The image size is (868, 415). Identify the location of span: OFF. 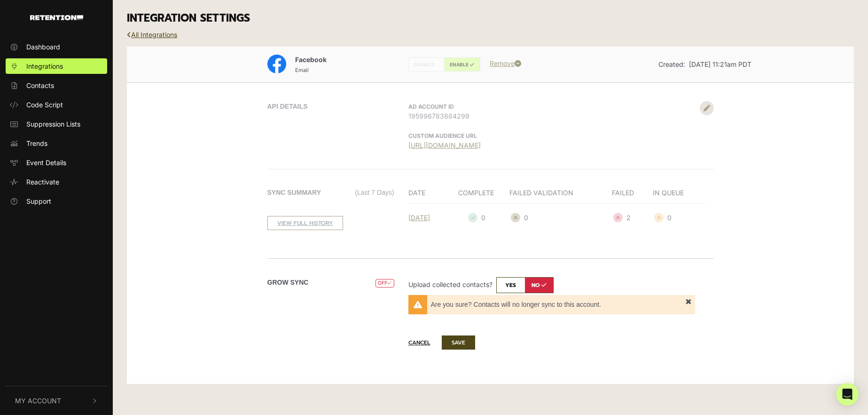
(385, 283).